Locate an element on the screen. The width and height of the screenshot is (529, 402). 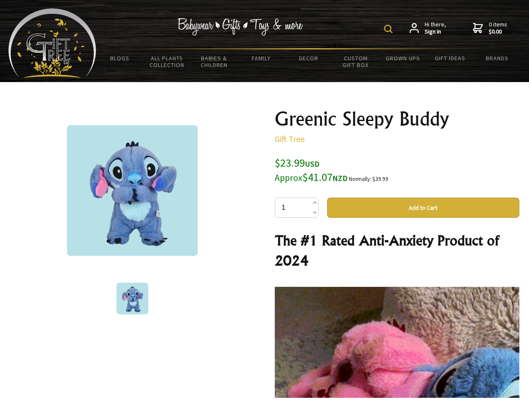
img: Babywear - Gifts - Toys & more is located at coordinates (240, 27).